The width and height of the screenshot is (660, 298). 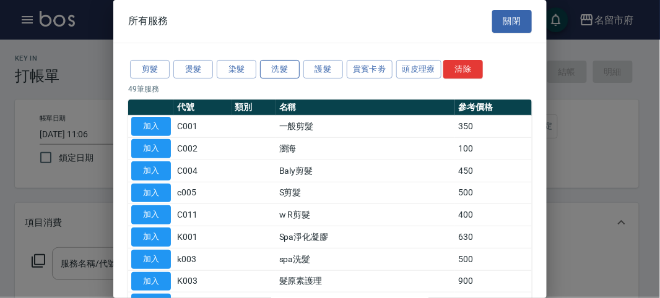 What do you see at coordinates (366, 149) in the screenshot?
I see `td: 瀏海` at bounding box center [366, 149].